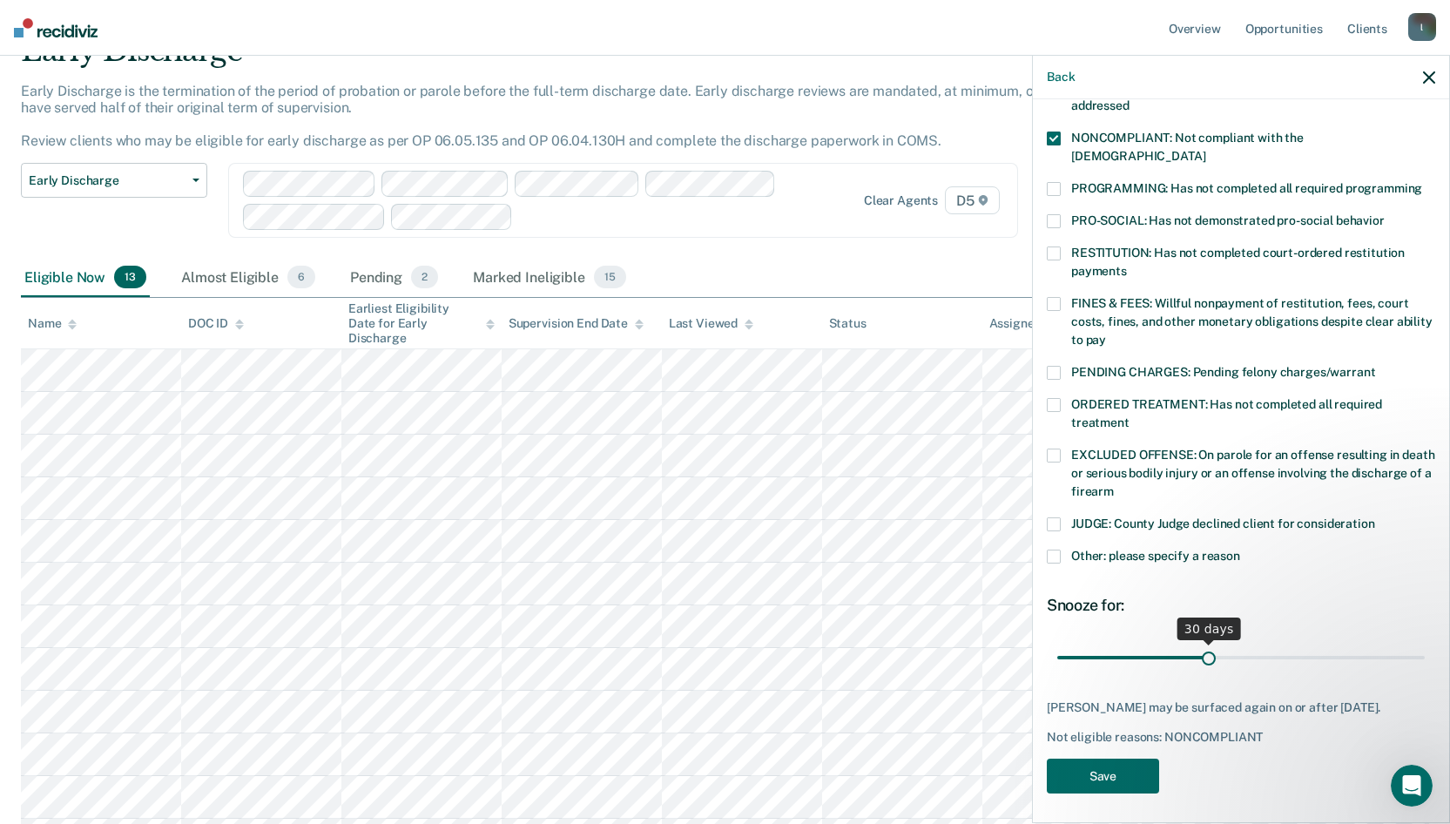 This screenshot has height=824, width=1450. What do you see at coordinates (1228, 220) in the screenshot?
I see `span: PRO-SOCIAL: Has not demonstrated pro-social behavior` at bounding box center [1228, 220].